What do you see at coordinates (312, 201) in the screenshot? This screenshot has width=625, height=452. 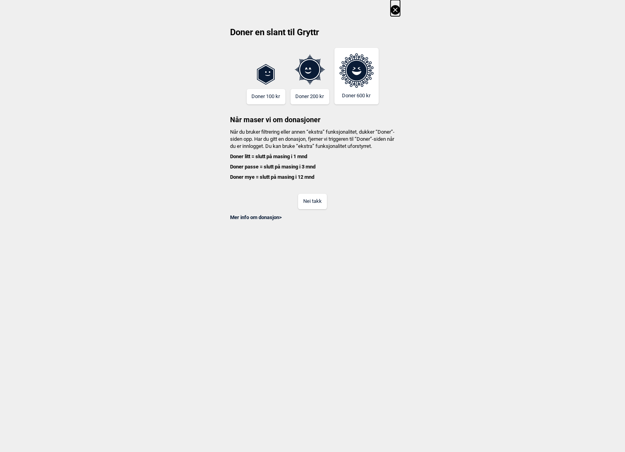 I see `button: Nei takk` at bounding box center [312, 201].